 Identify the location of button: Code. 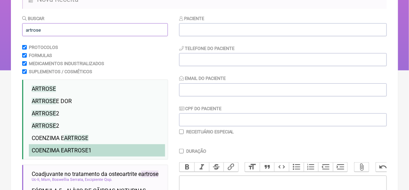
(282, 167).